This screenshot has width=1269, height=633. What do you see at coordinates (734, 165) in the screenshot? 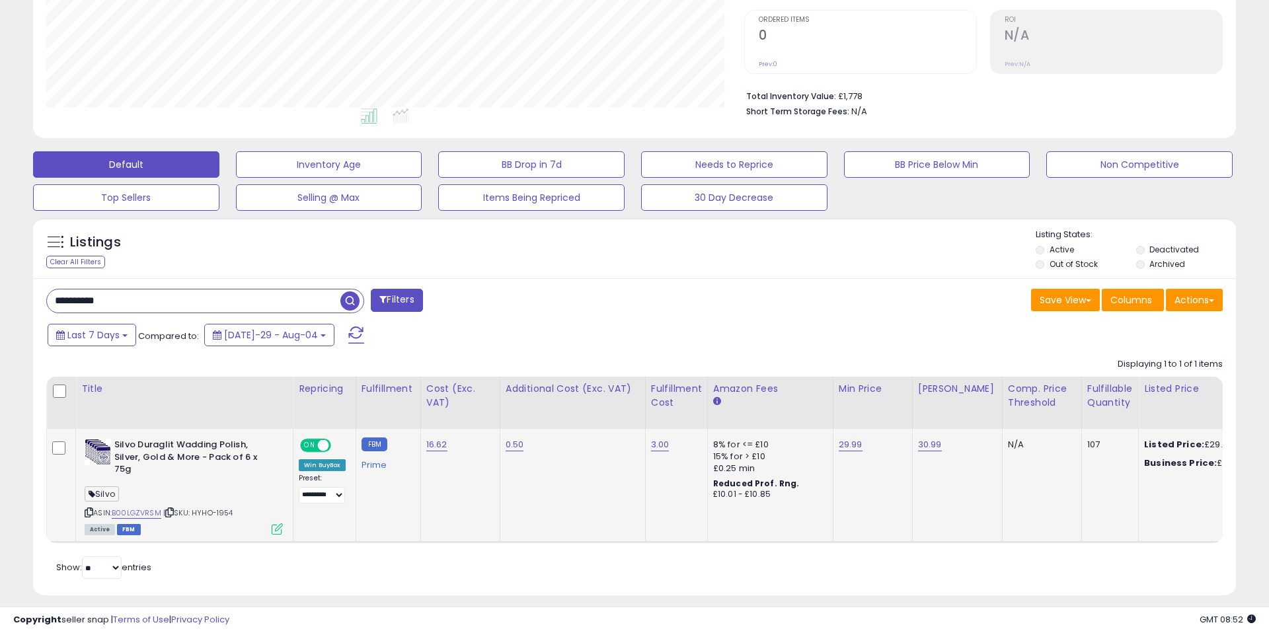
I see `button: Needs to Reprice` at bounding box center [734, 165].